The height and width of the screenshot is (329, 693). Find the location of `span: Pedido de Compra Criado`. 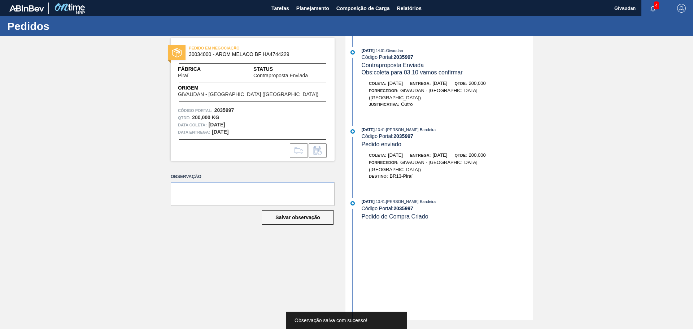

span: Pedido de Compra Criado is located at coordinates (395, 216).